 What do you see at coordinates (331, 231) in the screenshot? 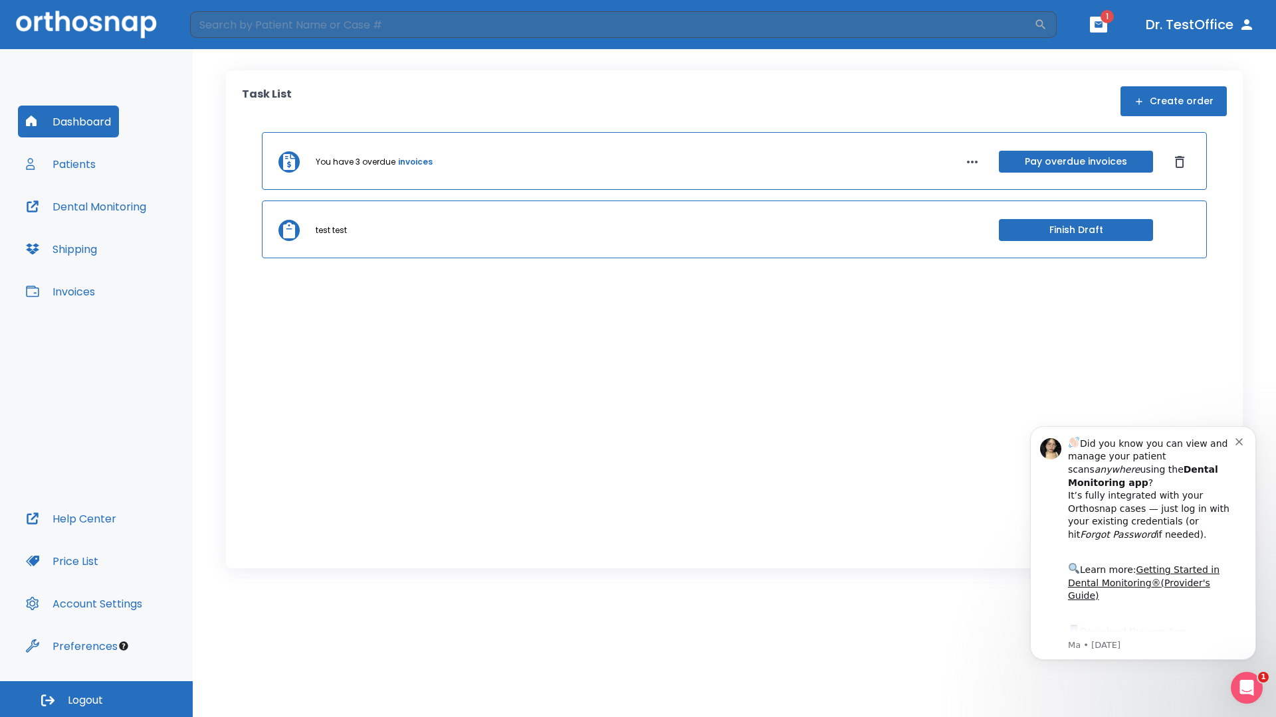
I see `p: test test` at bounding box center [331, 231].